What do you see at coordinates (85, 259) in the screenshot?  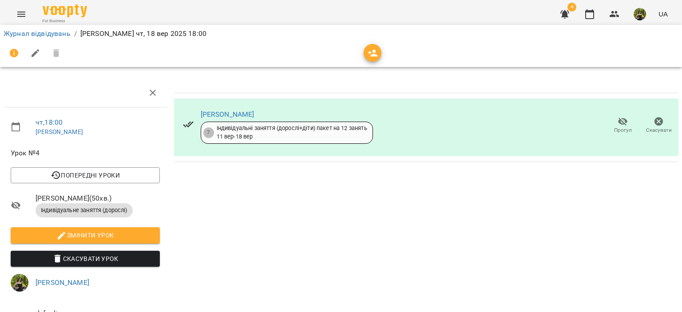 I see `span: Скасувати Урок` at bounding box center [85, 259].